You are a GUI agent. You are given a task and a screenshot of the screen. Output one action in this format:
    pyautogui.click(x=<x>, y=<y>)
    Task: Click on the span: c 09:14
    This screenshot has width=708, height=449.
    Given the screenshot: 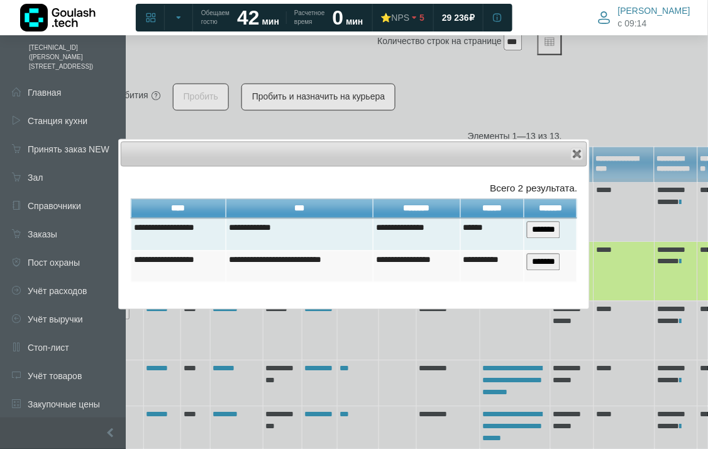 What is the action you would take?
    pyautogui.click(x=633, y=23)
    